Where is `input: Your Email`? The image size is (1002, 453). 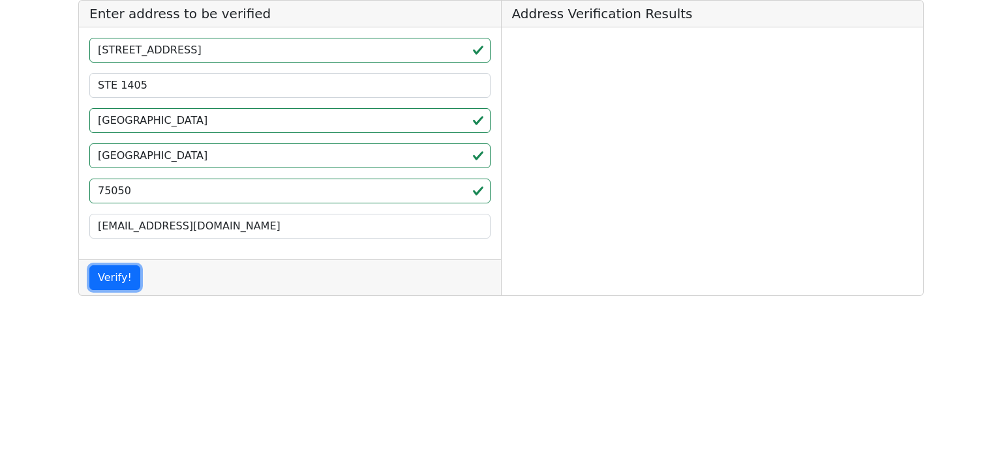
input: Your Email is located at coordinates (290, 226).